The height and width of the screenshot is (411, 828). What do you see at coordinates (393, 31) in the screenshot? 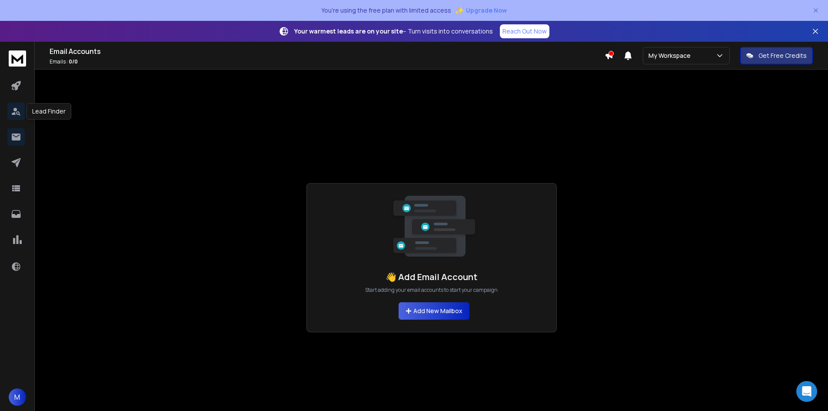
I see `p: – Turn visits into conversations` at bounding box center [393, 31].